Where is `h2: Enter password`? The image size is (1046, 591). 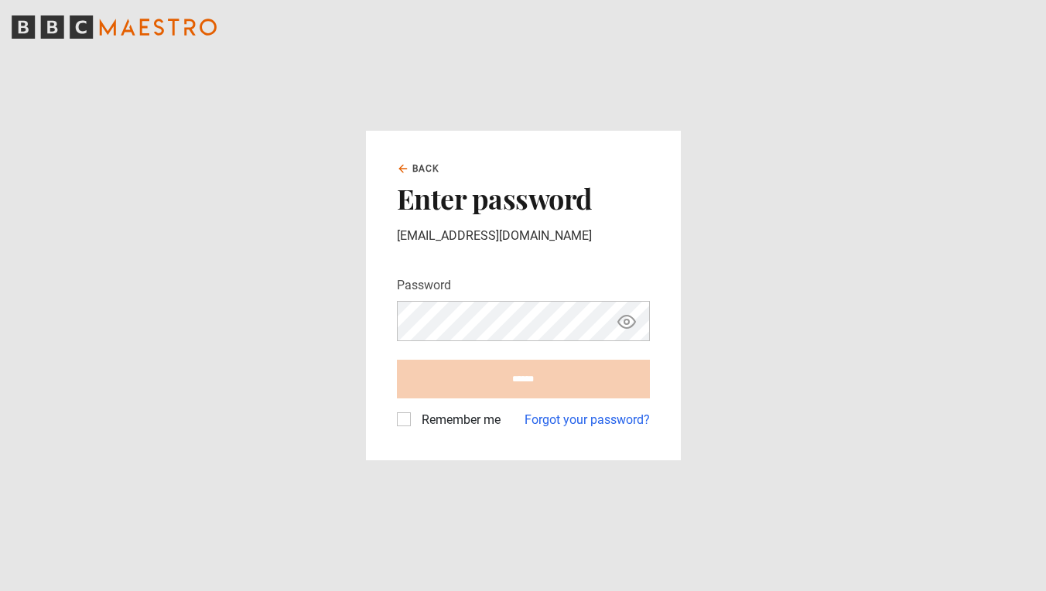
h2: Enter password is located at coordinates (523, 198).